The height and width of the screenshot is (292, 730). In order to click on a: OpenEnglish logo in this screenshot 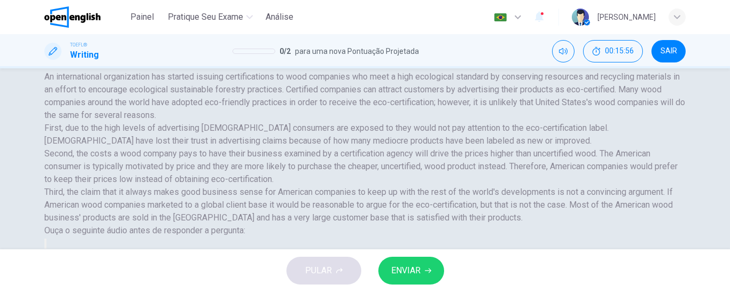, I will do `click(84, 17)`.